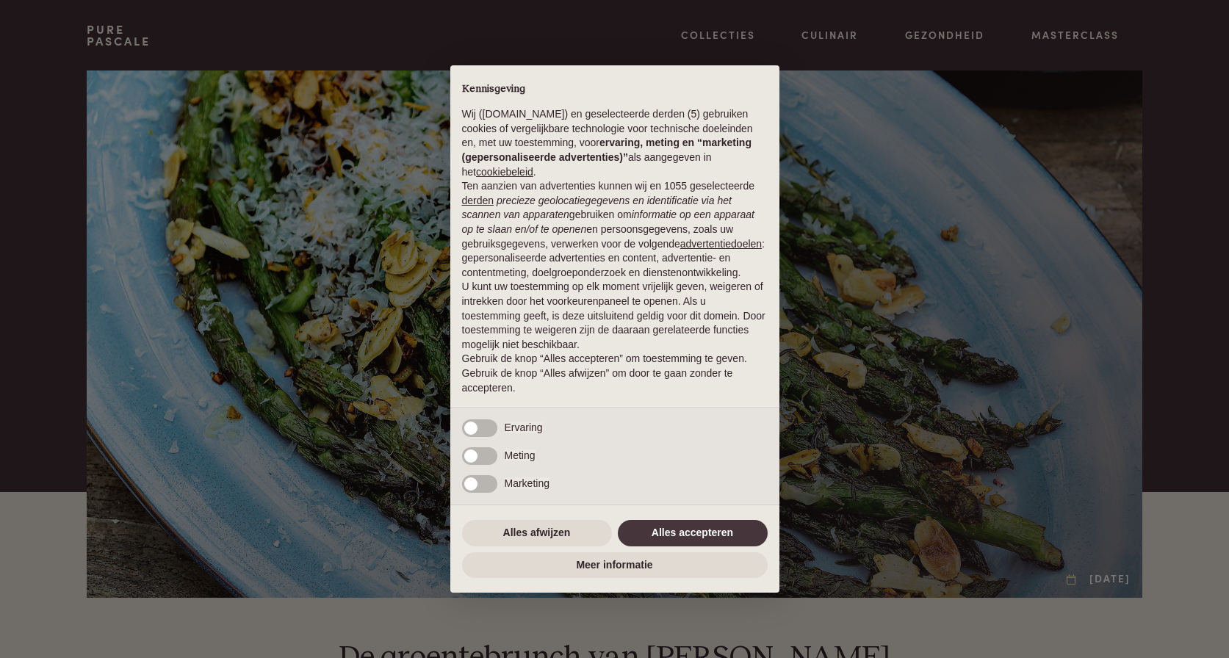 This screenshot has height=658, width=1229. I want to click on p: U kunt uw toestemming op elk moment vrijelijk geven, weigeren of intrekken door het voorkeurenpan..., so click(615, 316).